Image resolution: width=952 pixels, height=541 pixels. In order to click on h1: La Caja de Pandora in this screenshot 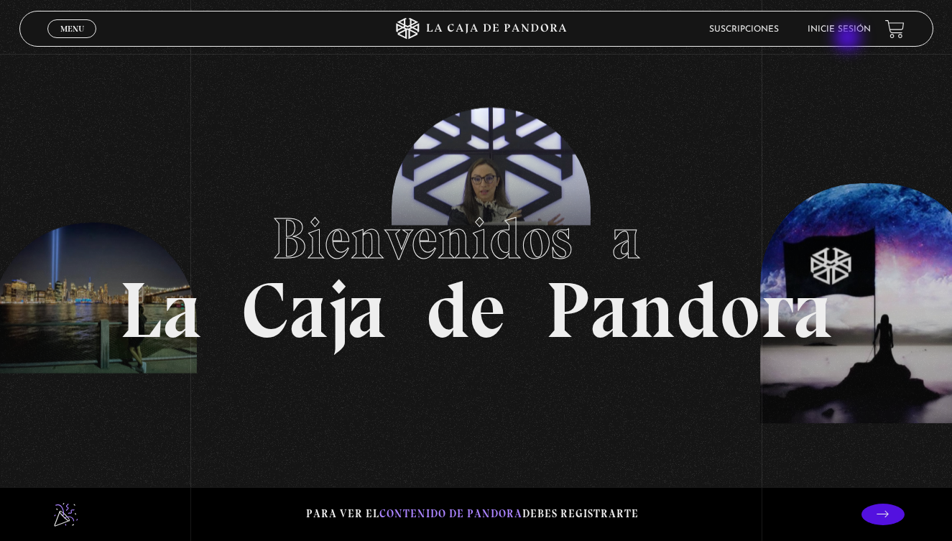, I will do `click(475, 271)`.